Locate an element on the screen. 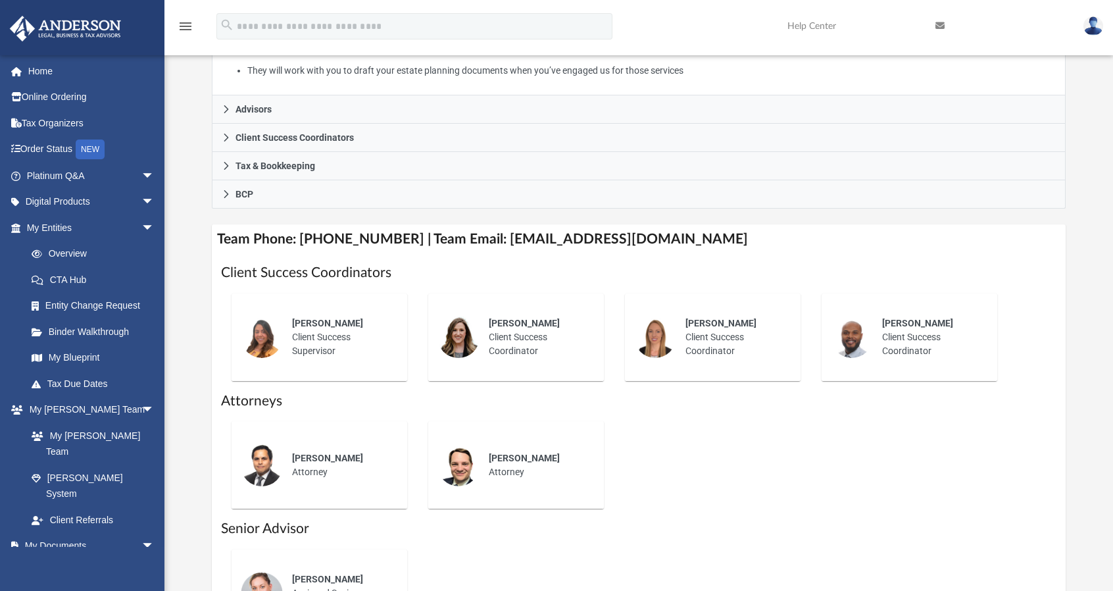  span: Tax & Bookkeeping is located at coordinates (275, 166).